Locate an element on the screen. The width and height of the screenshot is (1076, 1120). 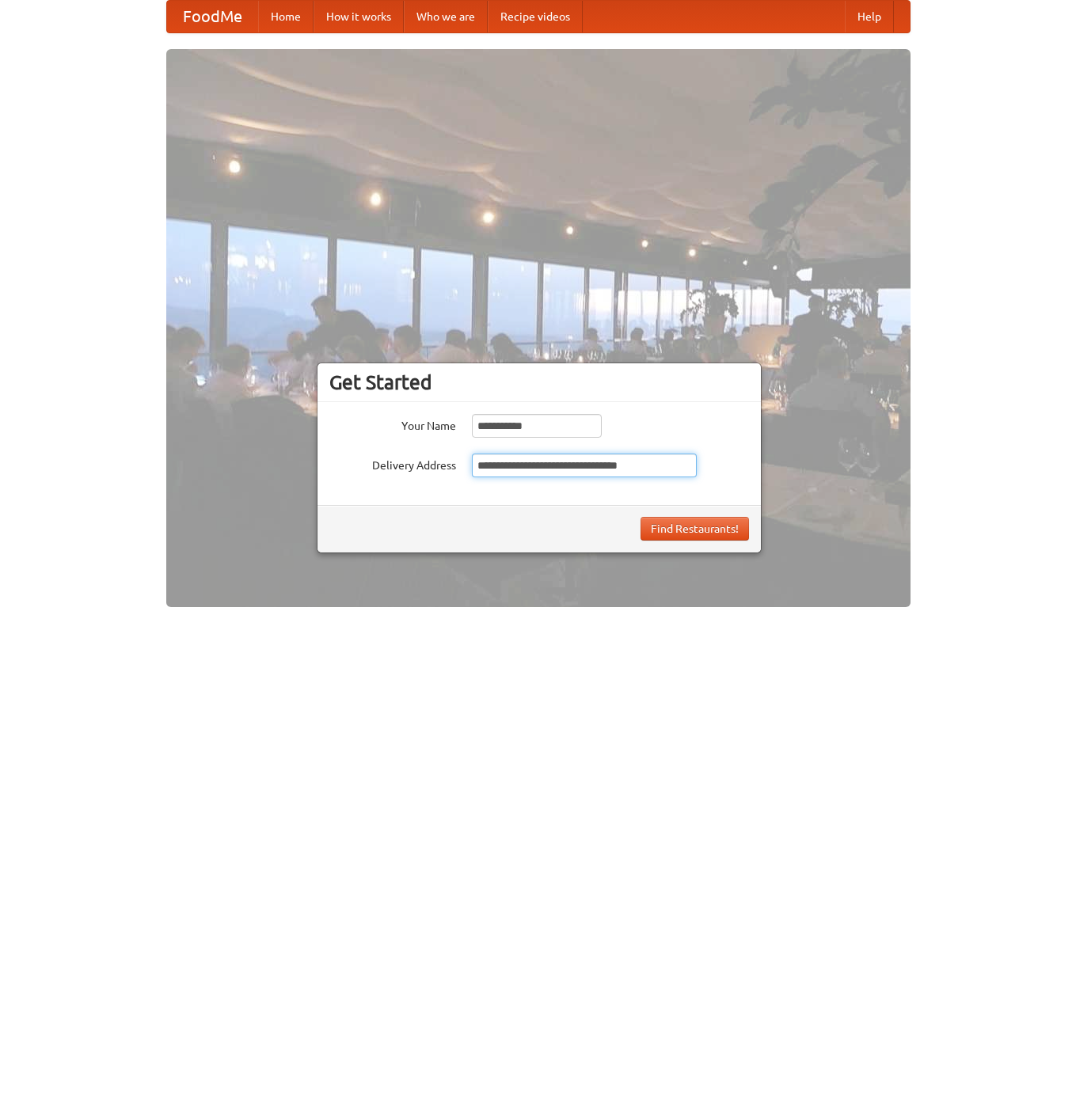
a: Home is located at coordinates (286, 17).